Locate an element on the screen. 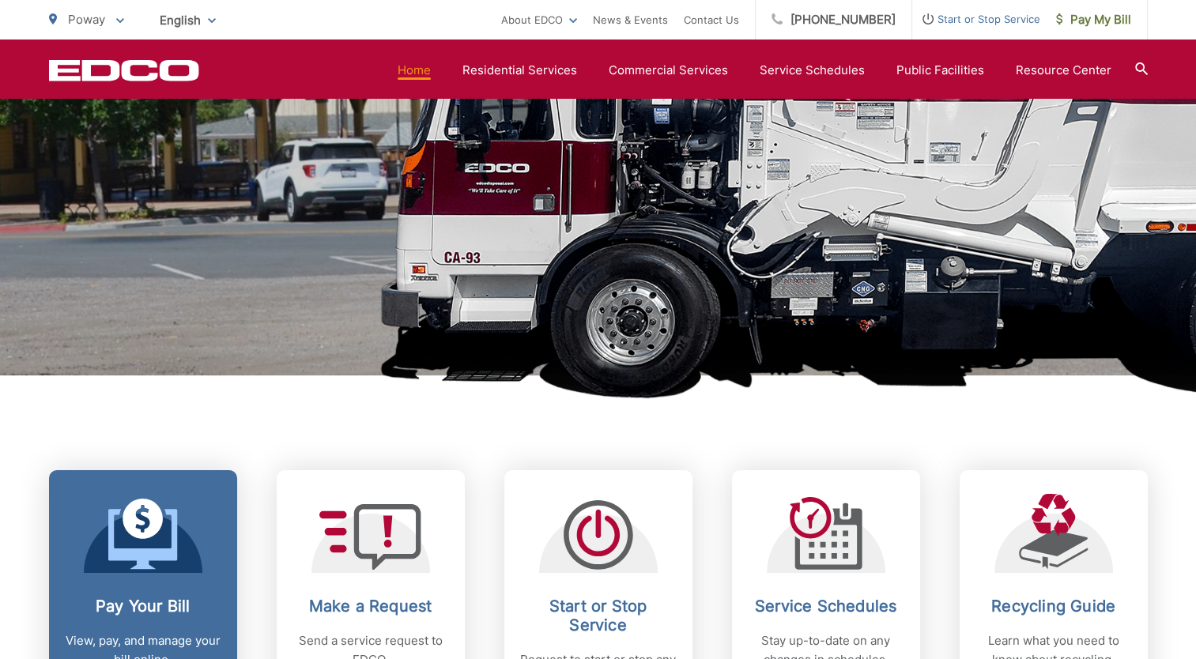 Image resolution: width=1196 pixels, height=659 pixels. a: Residential Services is located at coordinates (520, 70).